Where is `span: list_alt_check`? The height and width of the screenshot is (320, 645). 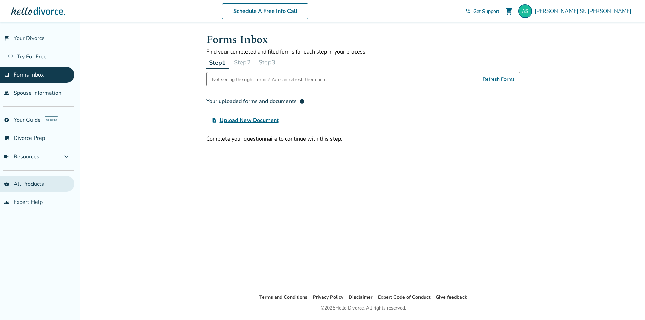
span: list_alt_check is located at coordinates (7, 138).